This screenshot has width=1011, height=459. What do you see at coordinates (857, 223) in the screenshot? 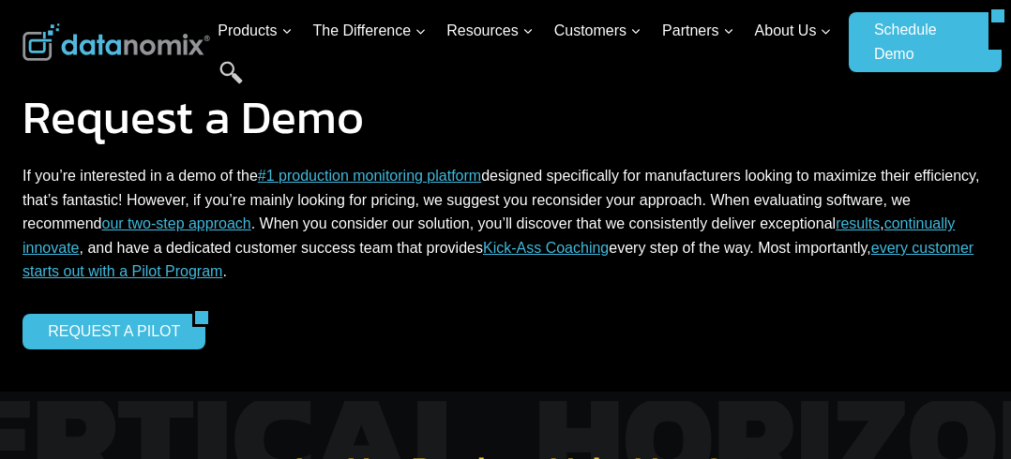
I see `a: results` at bounding box center [857, 223].